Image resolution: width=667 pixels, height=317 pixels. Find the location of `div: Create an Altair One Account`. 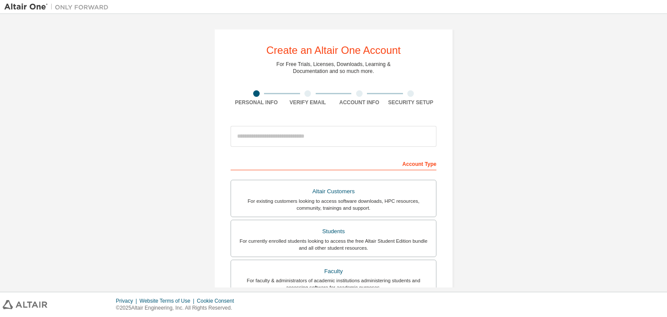

div: Create an Altair One Account is located at coordinates (333, 50).